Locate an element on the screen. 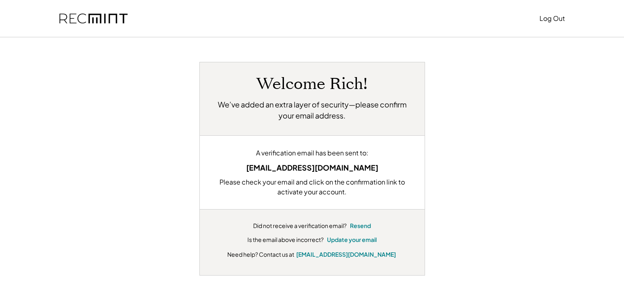 The width and height of the screenshot is (624, 285). div: Please check your email and click on the confirmation link to activate your account. is located at coordinates (312, 187).